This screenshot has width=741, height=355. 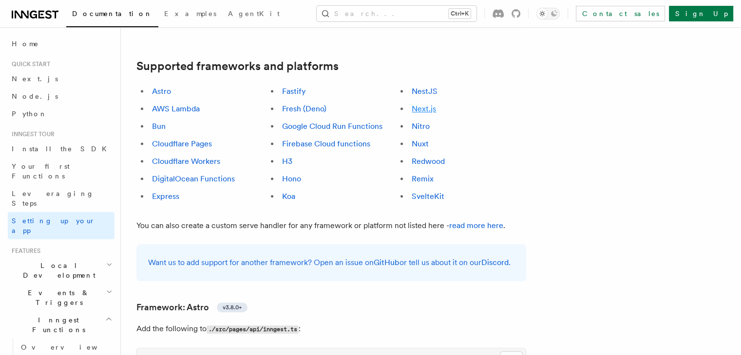 I want to click on a: Fastify, so click(x=294, y=91).